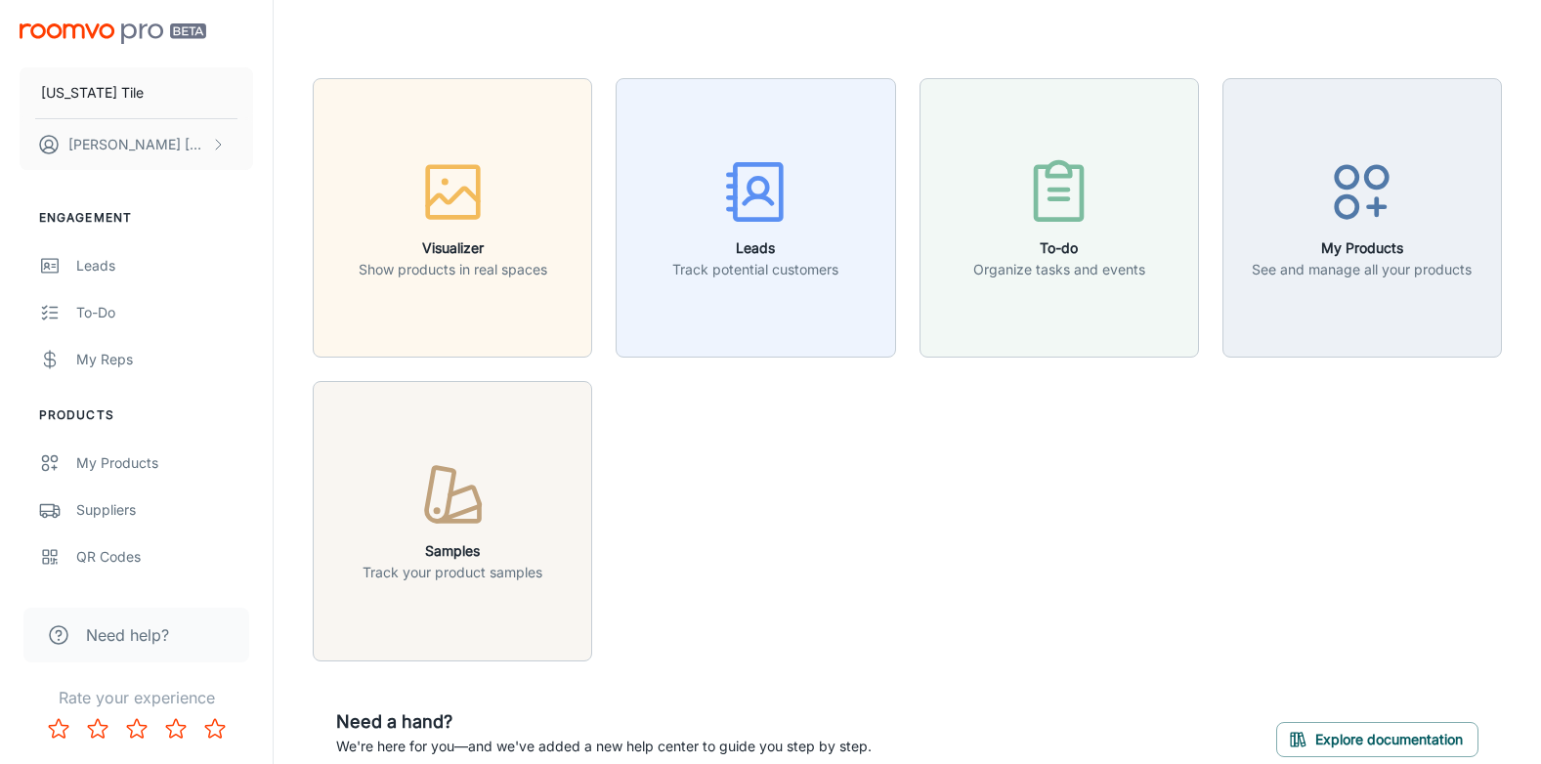 Image resolution: width=1541 pixels, height=764 pixels. I want to click on button: Rate 2 star, so click(98, 729).